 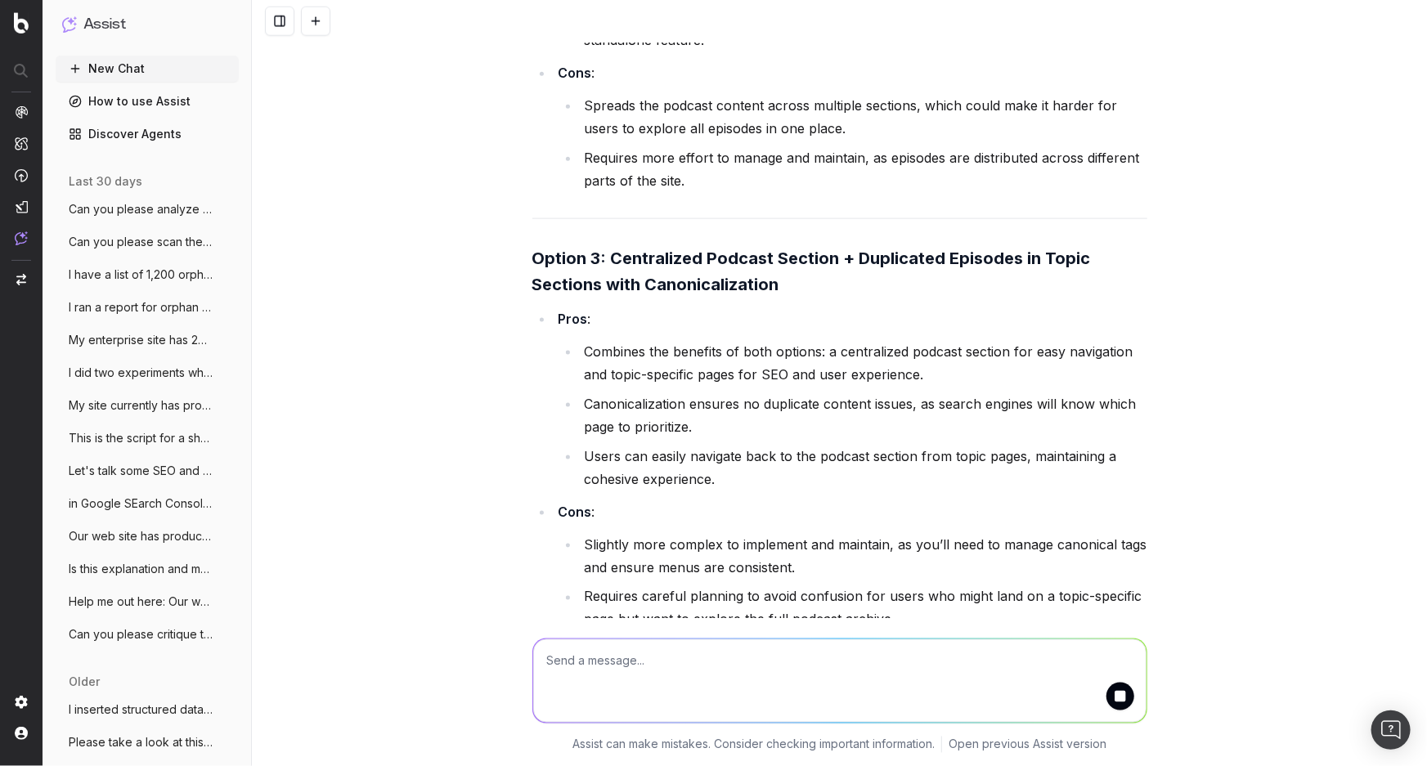 I want to click on span: My enterprise site has 22,000 product pa, so click(x=141, y=340).